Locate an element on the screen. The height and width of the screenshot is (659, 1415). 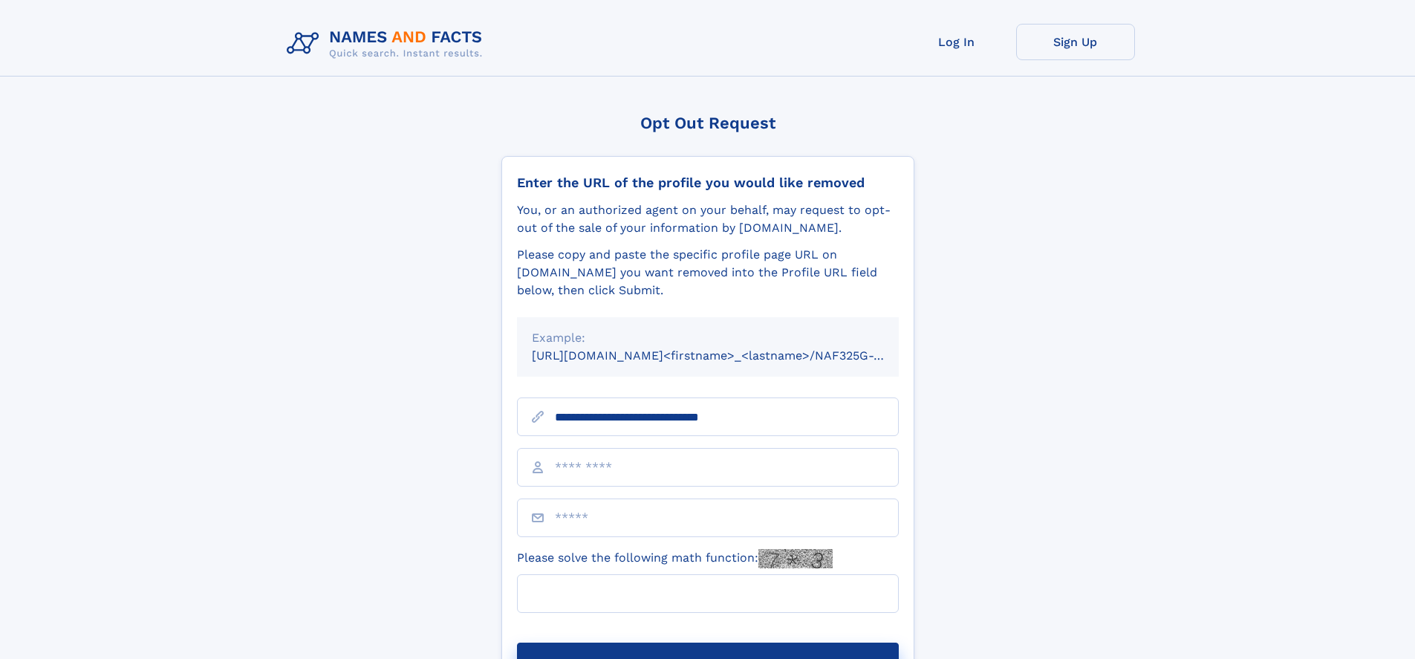
label: Please solve the following math function: is located at coordinates (675, 559).